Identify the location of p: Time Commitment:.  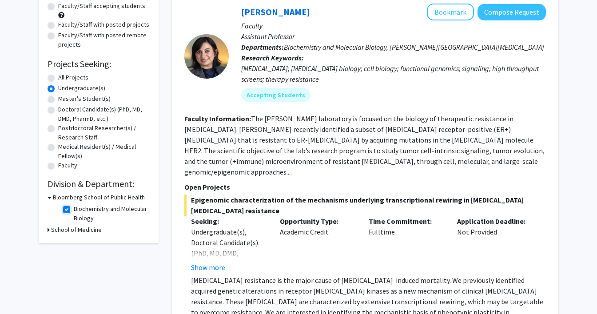
(407, 221).